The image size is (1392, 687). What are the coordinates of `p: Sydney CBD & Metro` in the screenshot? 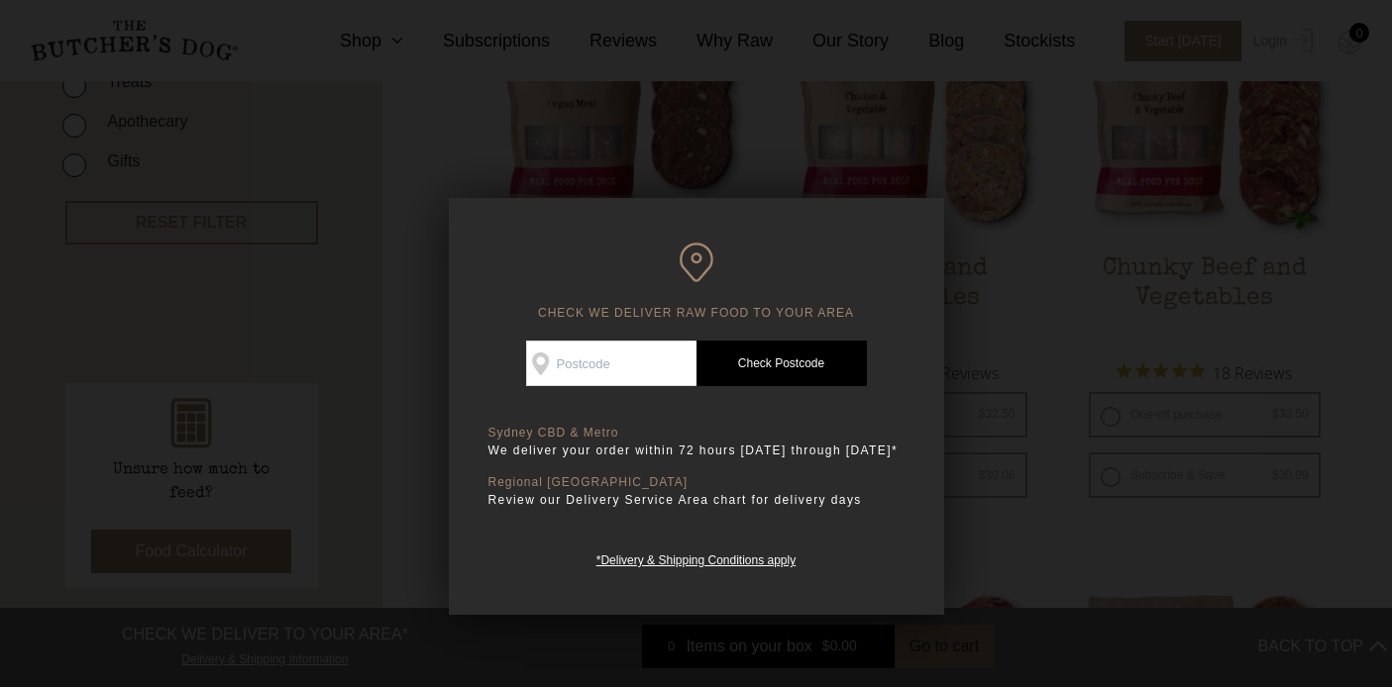 It's located at (696, 433).